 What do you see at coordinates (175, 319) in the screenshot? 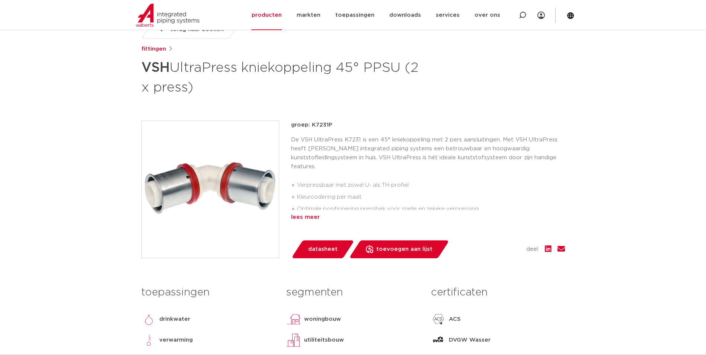
I see `p: drinkwater` at bounding box center [175, 319].